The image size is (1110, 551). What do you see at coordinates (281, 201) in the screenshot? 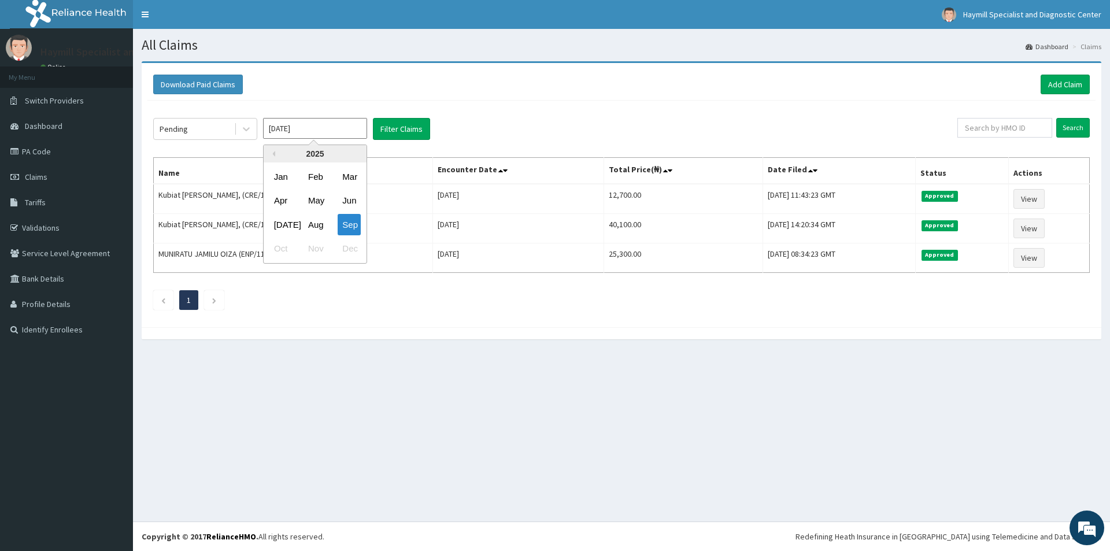
I see `div: Choose April 2025` at bounding box center [281, 201].